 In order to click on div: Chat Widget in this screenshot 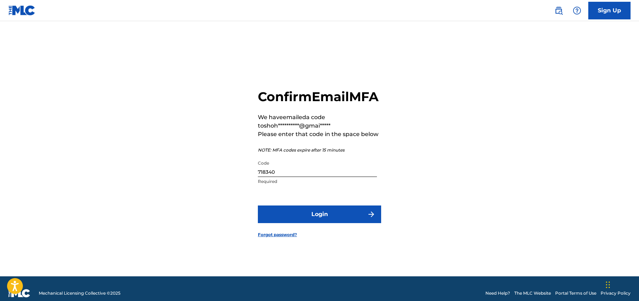, I will do `click(621, 284)`.